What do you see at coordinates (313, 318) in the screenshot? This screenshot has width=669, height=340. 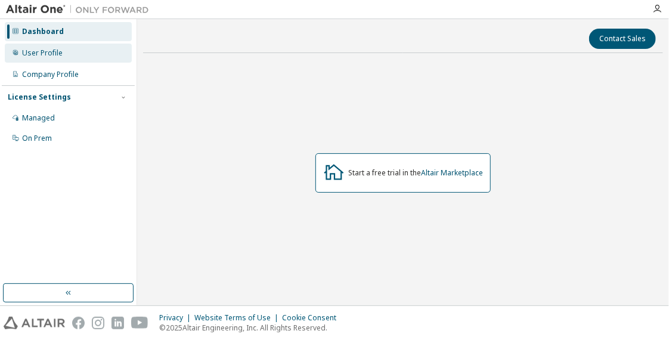 I see `div: Cookie Consent` at bounding box center [313, 318].